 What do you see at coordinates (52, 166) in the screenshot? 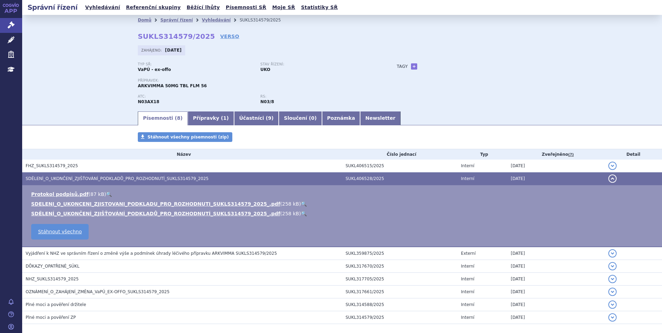
I see `span: FHZ_SUKLS314579_2025` at bounding box center [52, 166].